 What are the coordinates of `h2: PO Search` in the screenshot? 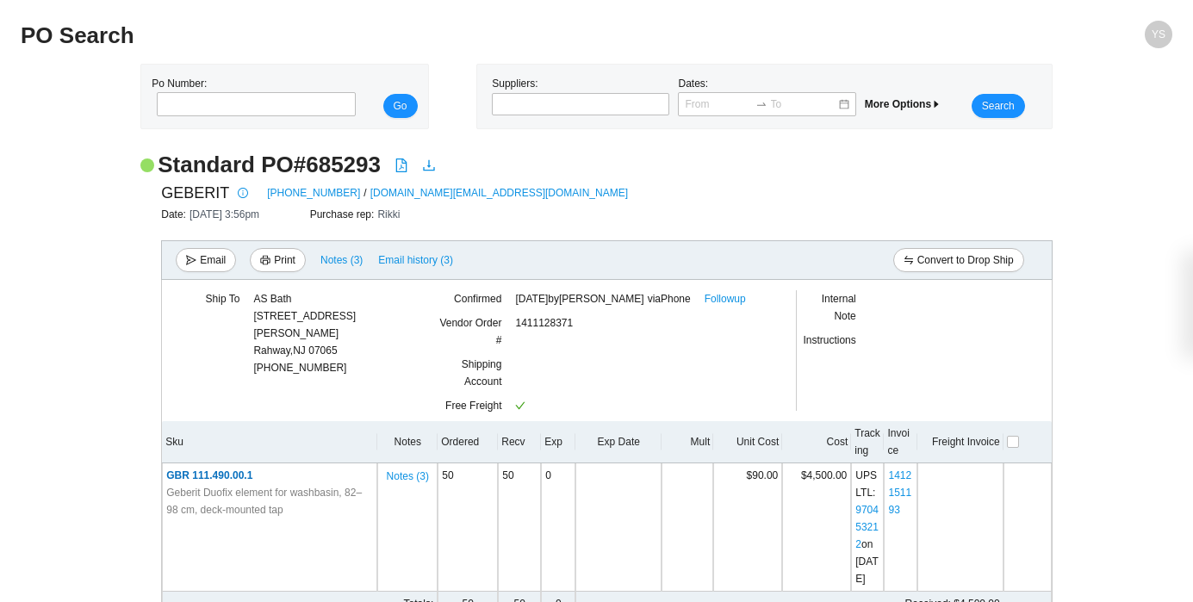 It's located at (452, 35).